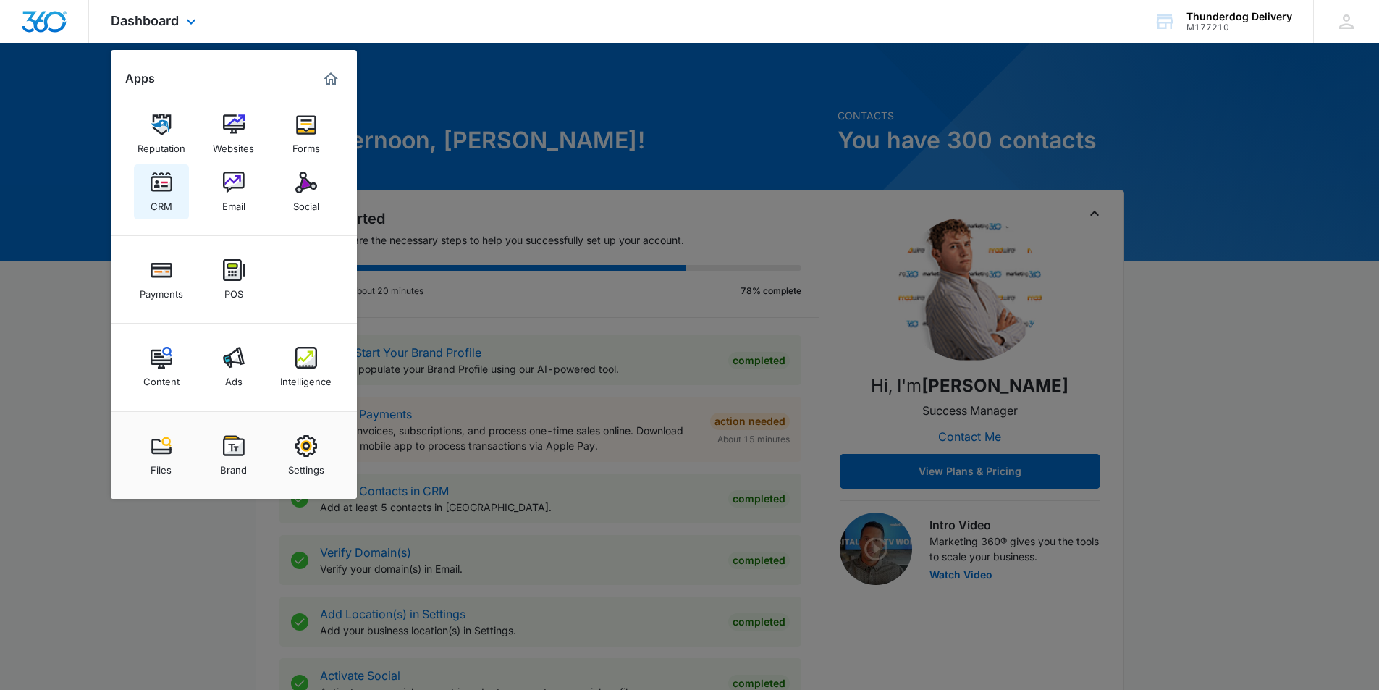  Describe the element at coordinates (161, 145) in the screenshot. I see `div: Reputation` at that location.